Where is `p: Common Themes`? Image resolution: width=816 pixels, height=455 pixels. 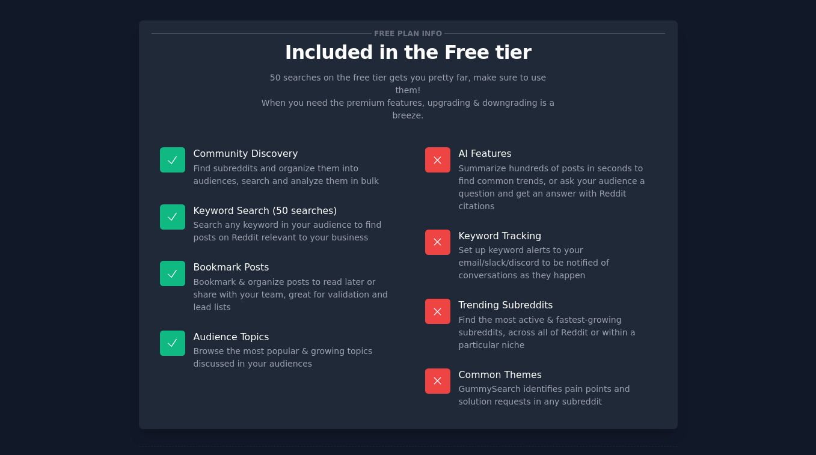
p: Common Themes is located at coordinates (557, 375).